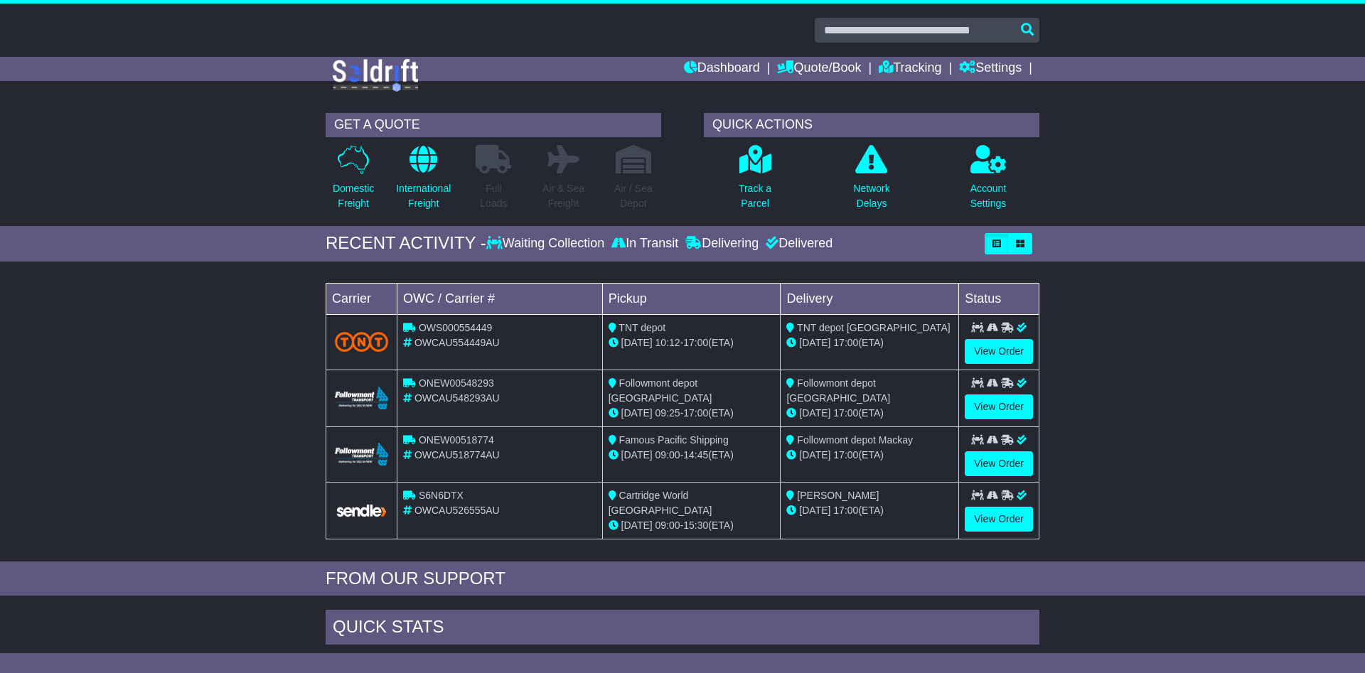  What do you see at coordinates (456, 328) in the screenshot?
I see `span: OWS000554449` at bounding box center [456, 328].